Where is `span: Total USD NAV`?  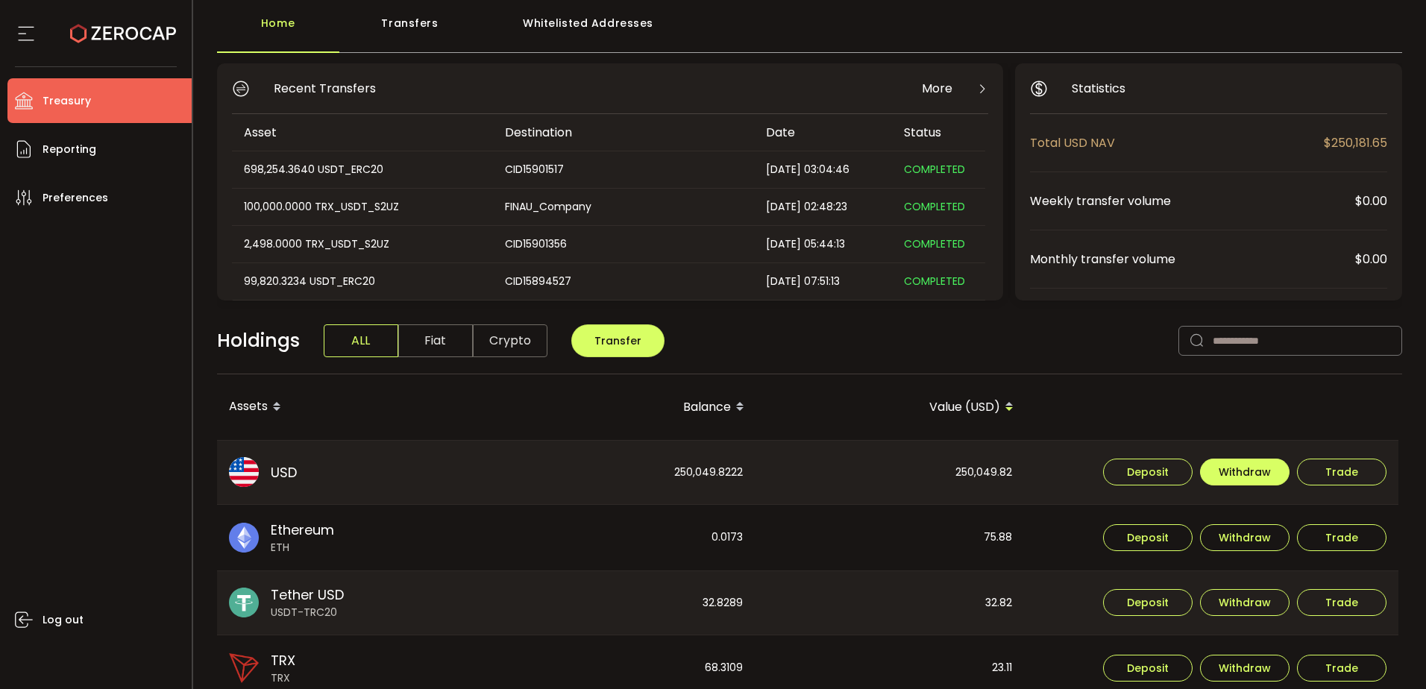 span: Total USD NAV is located at coordinates (1177, 142).